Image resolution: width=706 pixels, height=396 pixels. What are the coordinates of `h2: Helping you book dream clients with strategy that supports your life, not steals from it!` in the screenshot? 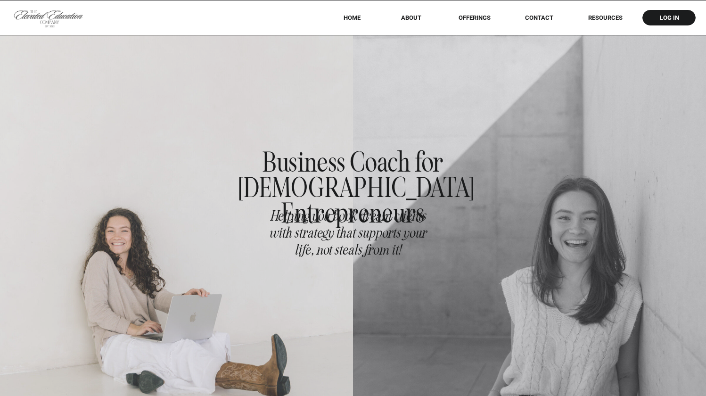 It's located at (348, 248).